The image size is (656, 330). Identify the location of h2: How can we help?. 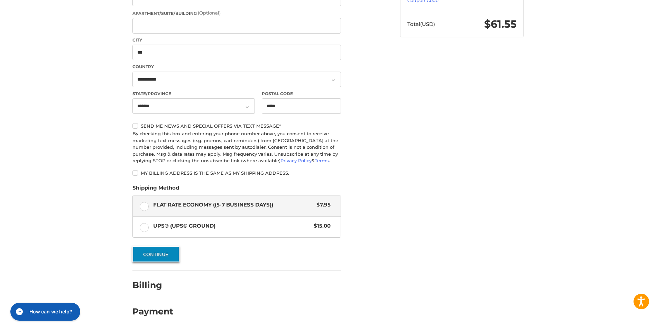
(44, 11).